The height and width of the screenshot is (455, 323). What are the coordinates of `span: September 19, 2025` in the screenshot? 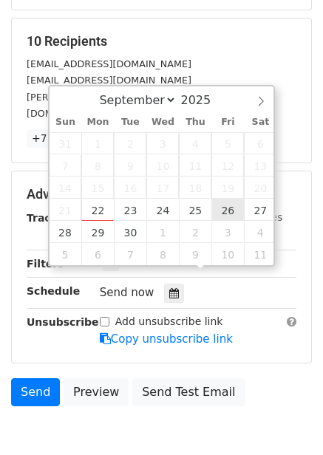 It's located at (228, 188).